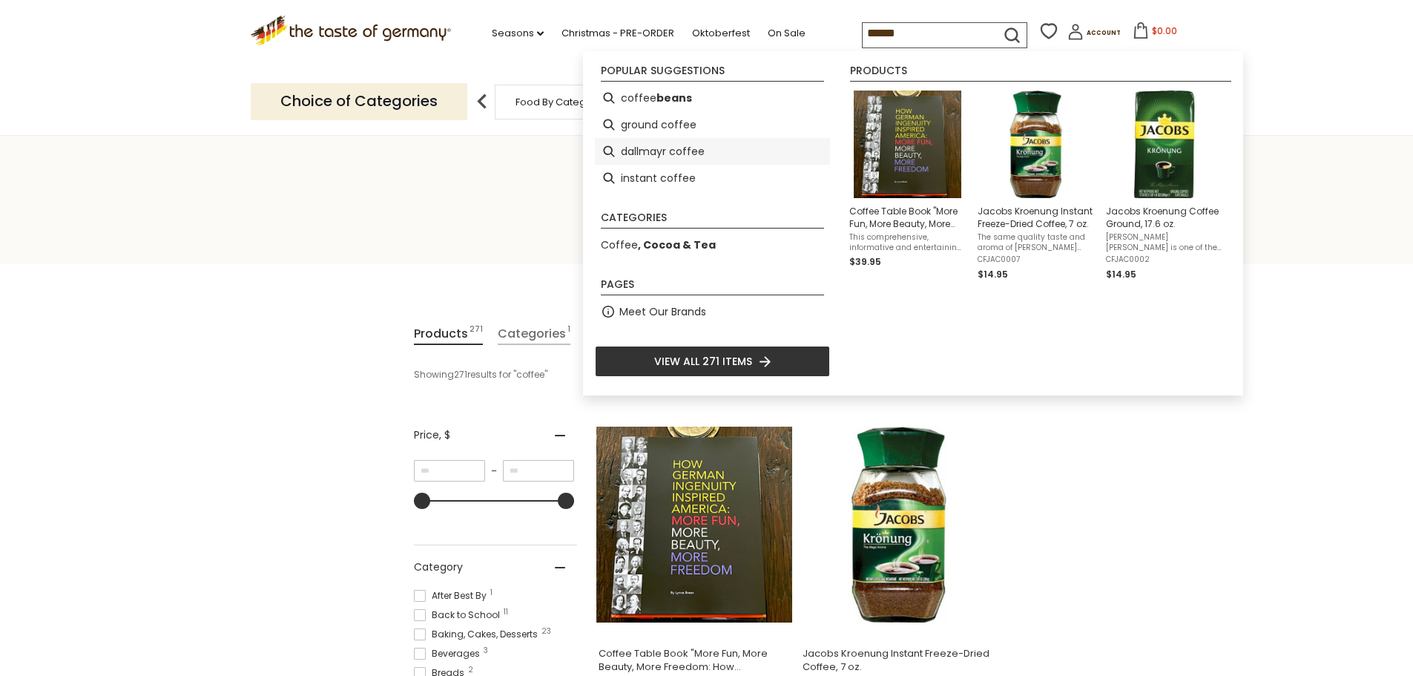 The height and width of the screenshot is (676, 1413). Describe the element at coordinates (676, 245) in the screenshot. I see `b: , Cocoa & Tea` at that location.